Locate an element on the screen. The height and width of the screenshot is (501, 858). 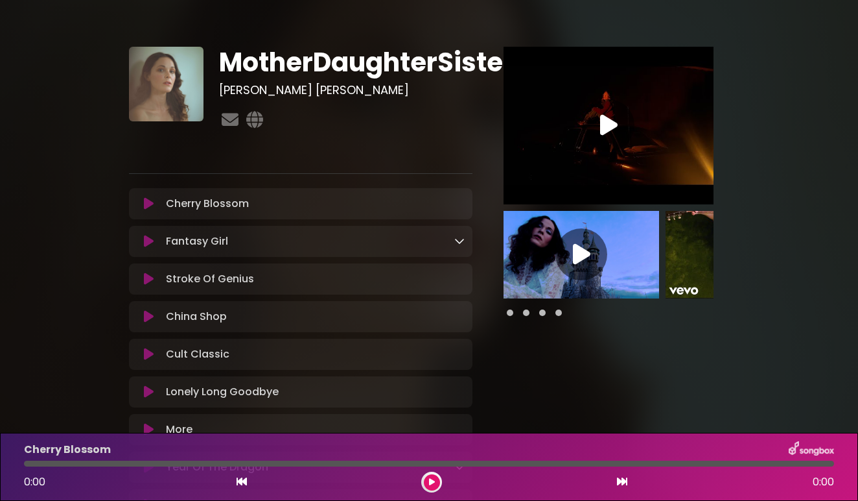
img: songbox-logo-white.png is located at coordinates (812, 449).